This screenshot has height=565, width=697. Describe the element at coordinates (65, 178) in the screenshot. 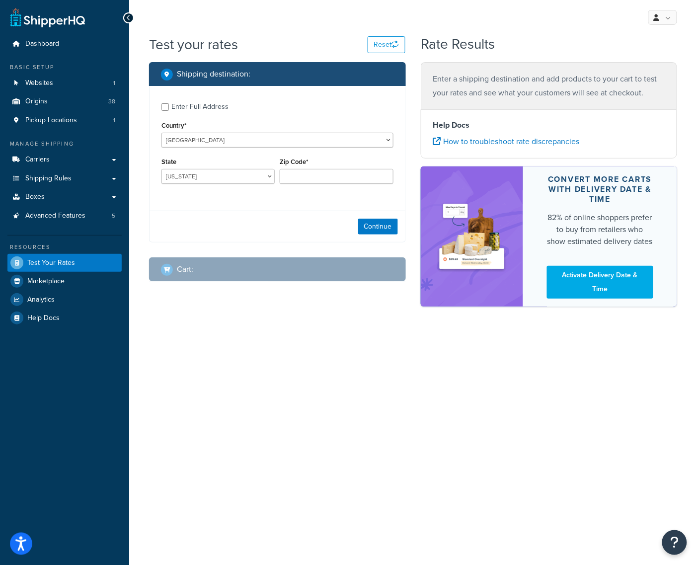

I see `a: Shipping Rules` at that location.